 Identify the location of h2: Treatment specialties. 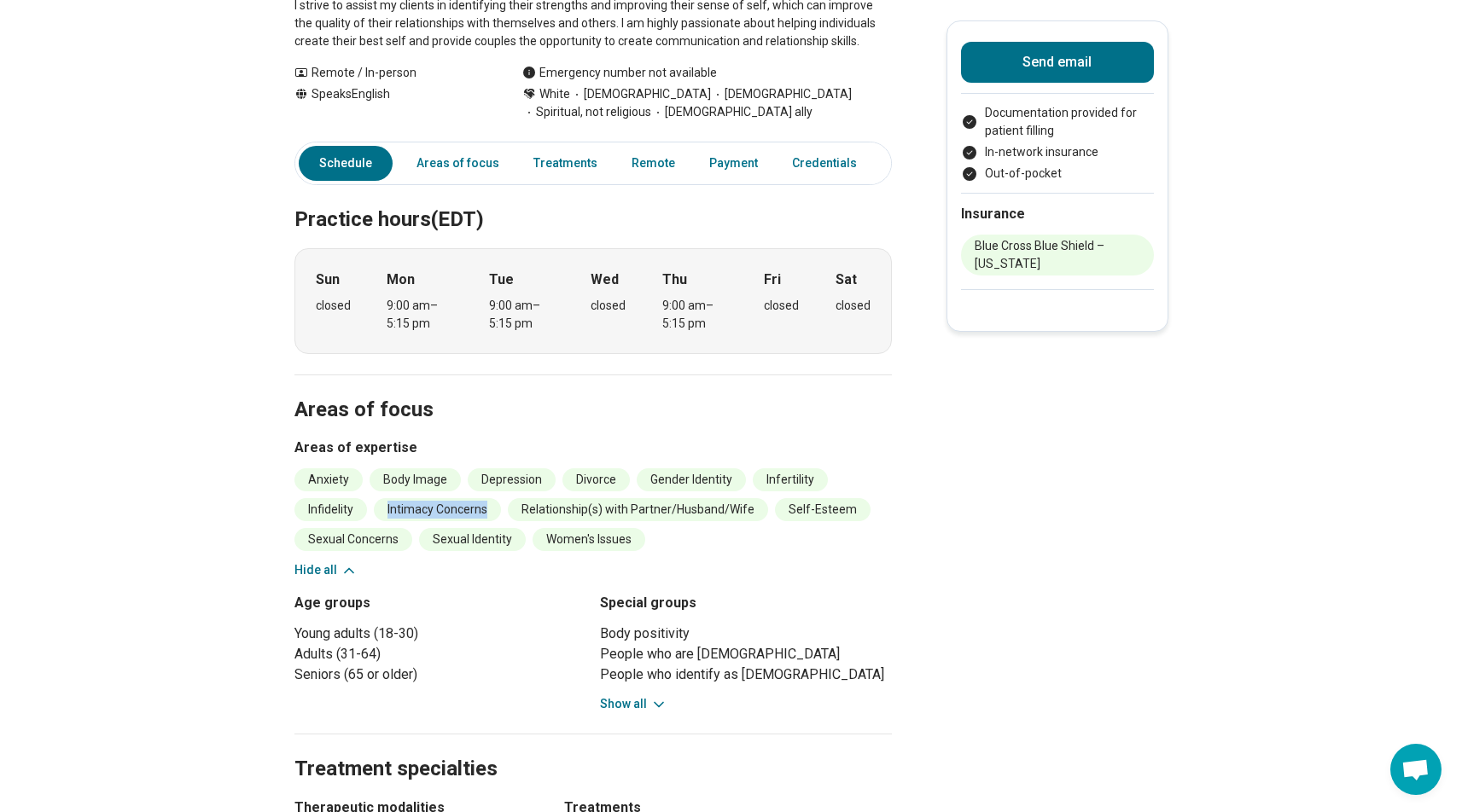
(593, 748).